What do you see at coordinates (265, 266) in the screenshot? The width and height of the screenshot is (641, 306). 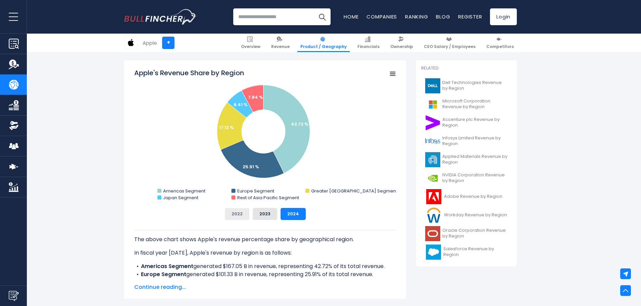 I see `li: generated $167.05 B in revenue, representing 42.72% of its total revenue.` at bounding box center [265, 266].